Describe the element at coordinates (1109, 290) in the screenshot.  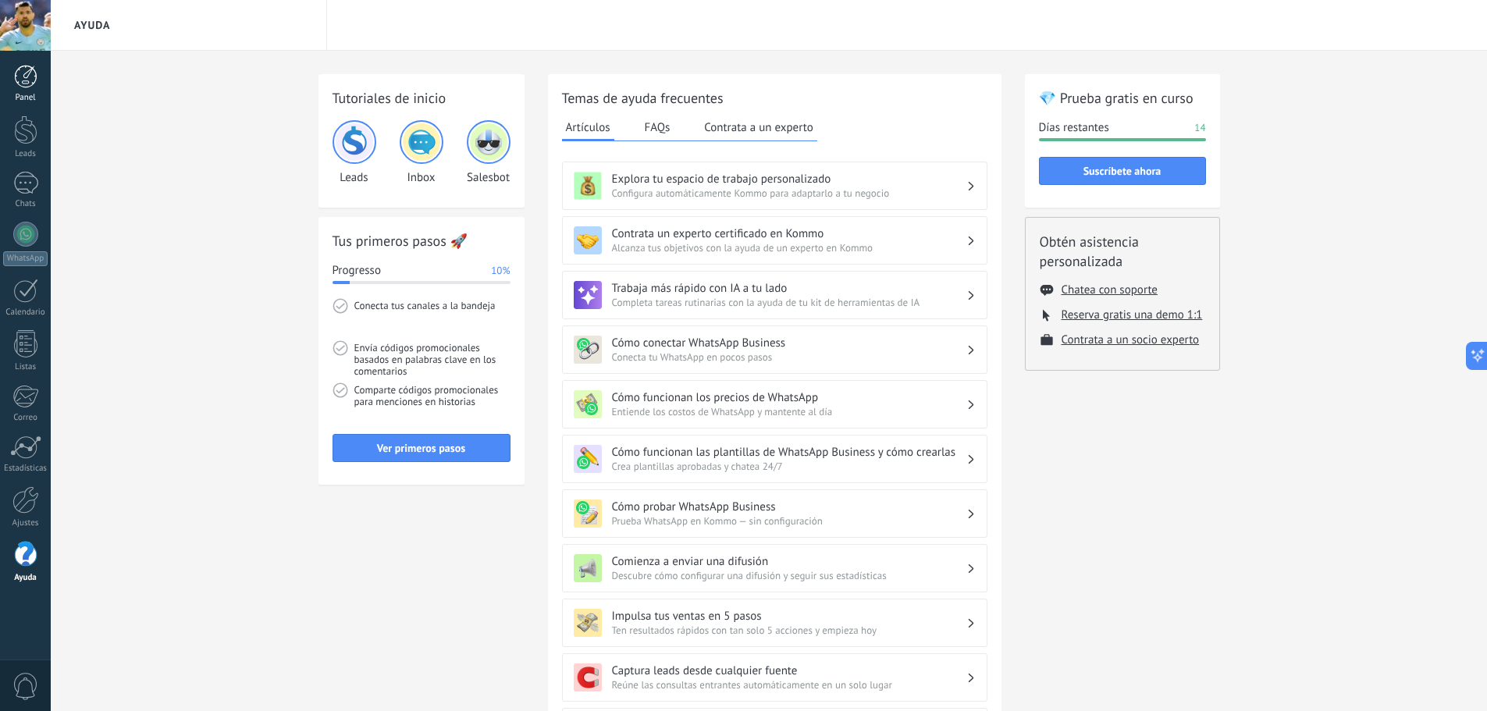
I see `button: Chatea con soporte` at that location.